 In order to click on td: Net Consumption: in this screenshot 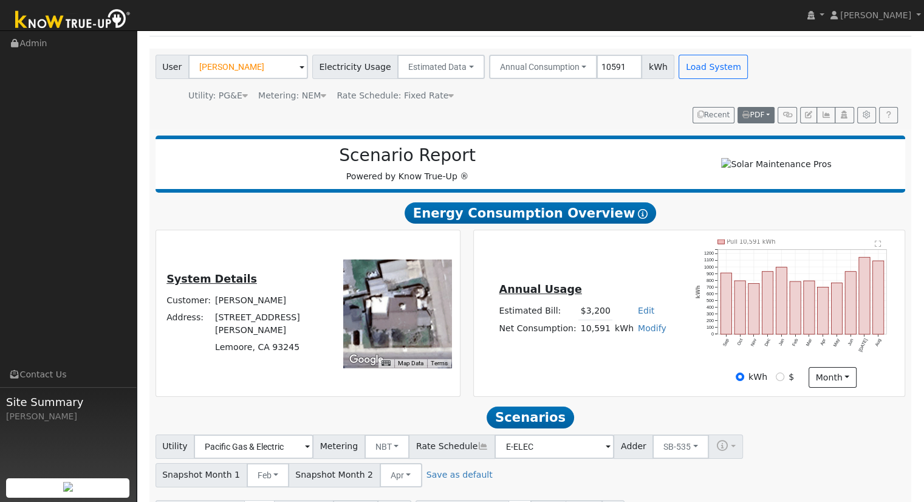, I will do `click(538, 328)`.